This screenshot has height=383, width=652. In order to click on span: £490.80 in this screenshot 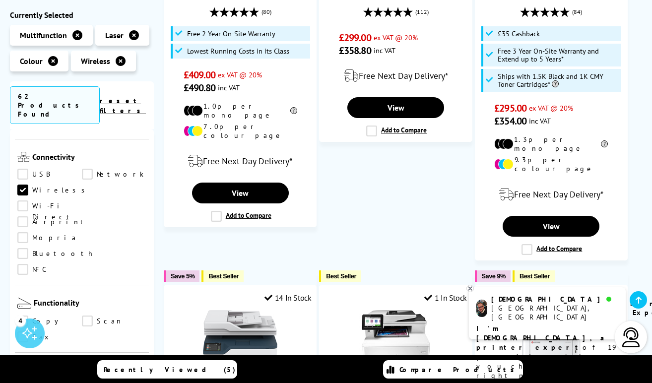, I will do `click(200, 88)`.